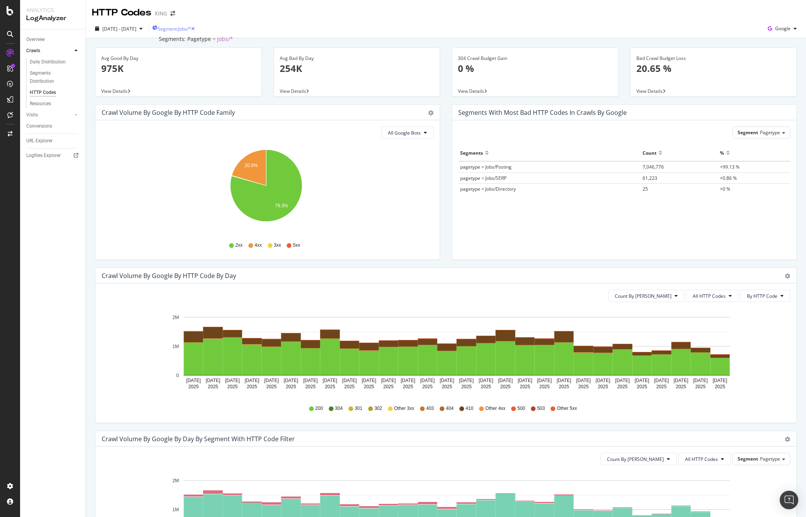  What do you see at coordinates (175, 480) in the screenshot?
I see `text: 2M` at bounding box center [175, 480].